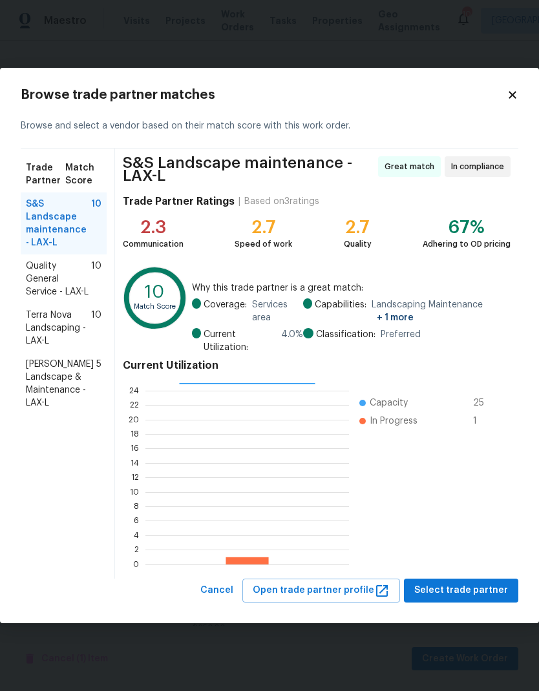 Image resolution: width=539 pixels, height=691 pixels. Describe the element at coordinates (83, 174) in the screenshot. I see `span: Match Score` at that location.